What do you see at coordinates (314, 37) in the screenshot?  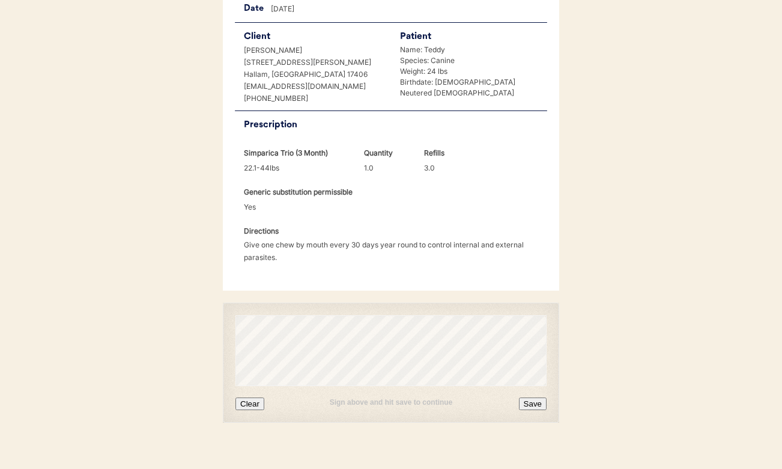 I see `div: Client` at bounding box center [314, 37].